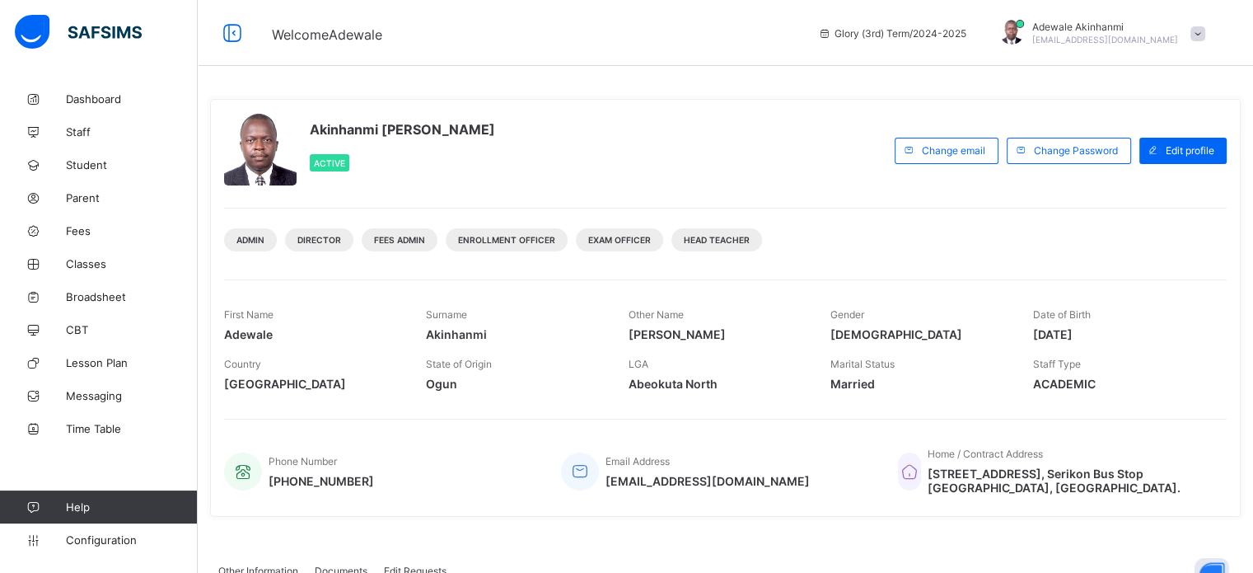 This screenshot has width=1253, height=573. I want to click on div: AdewaleAkinhanmi, so click(1098, 33).